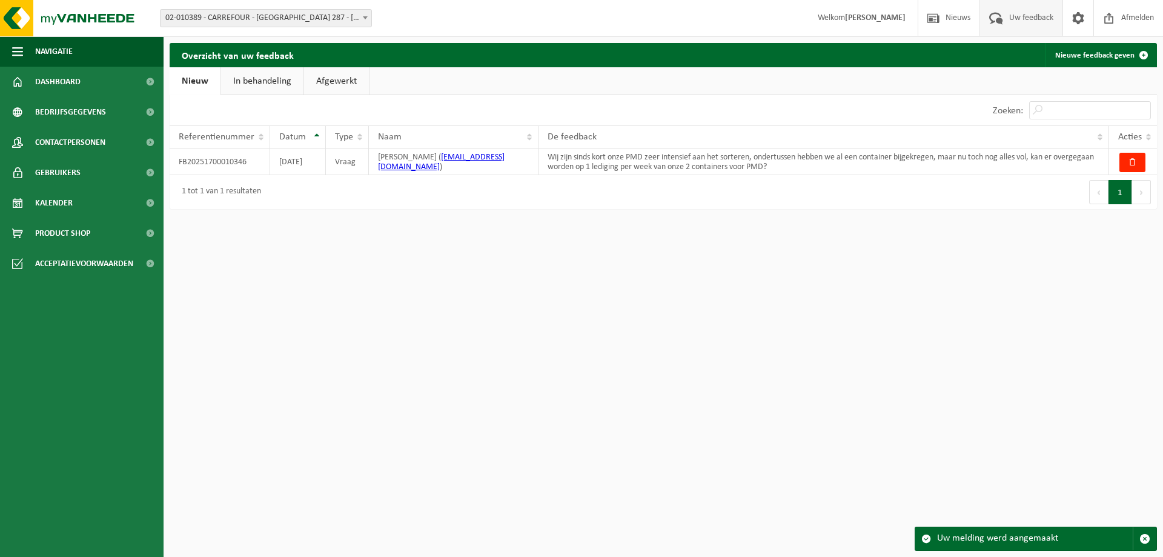 The height and width of the screenshot is (557, 1163). I want to click on label: Zoeken:, so click(1008, 111).